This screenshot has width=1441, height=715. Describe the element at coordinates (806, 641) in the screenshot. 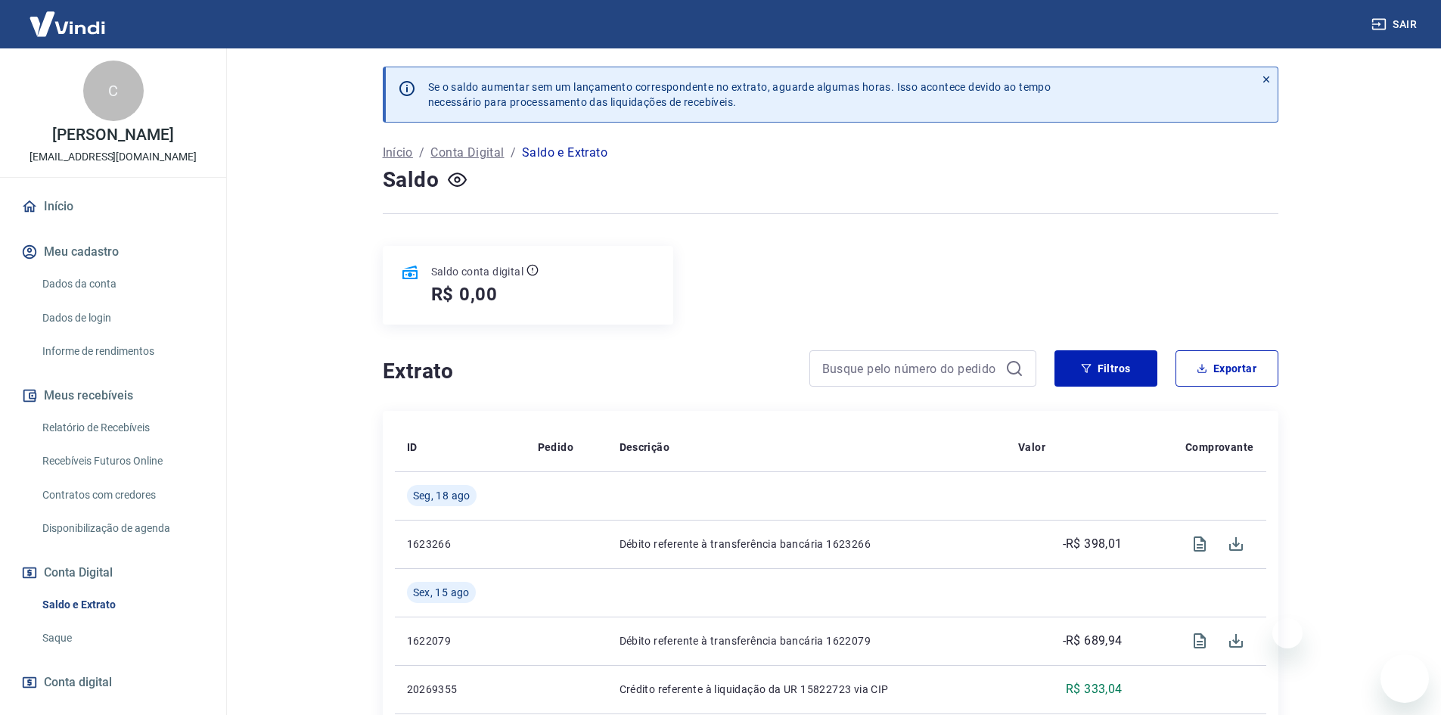

I see `p: Débito referente à transferência bancária 1622079` at that location.